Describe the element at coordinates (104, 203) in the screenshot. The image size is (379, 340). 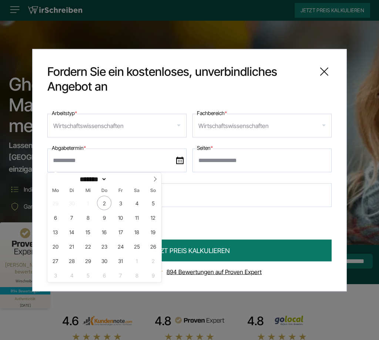
I see `span: Oktober 2, 2025` at that location.